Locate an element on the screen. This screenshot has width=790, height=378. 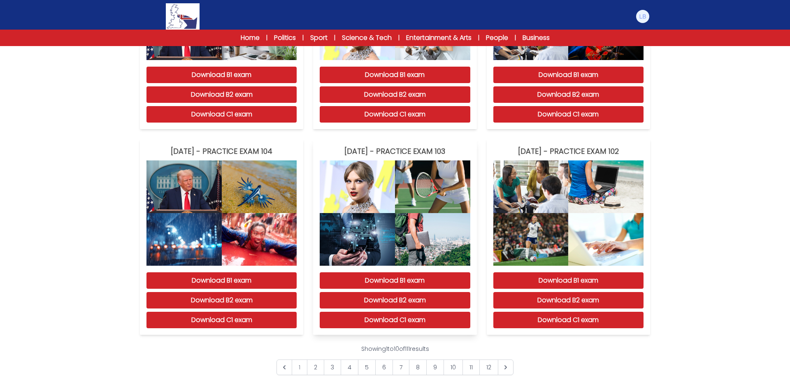
a: Entertainment & Arts is located at coordinates (439, 38).